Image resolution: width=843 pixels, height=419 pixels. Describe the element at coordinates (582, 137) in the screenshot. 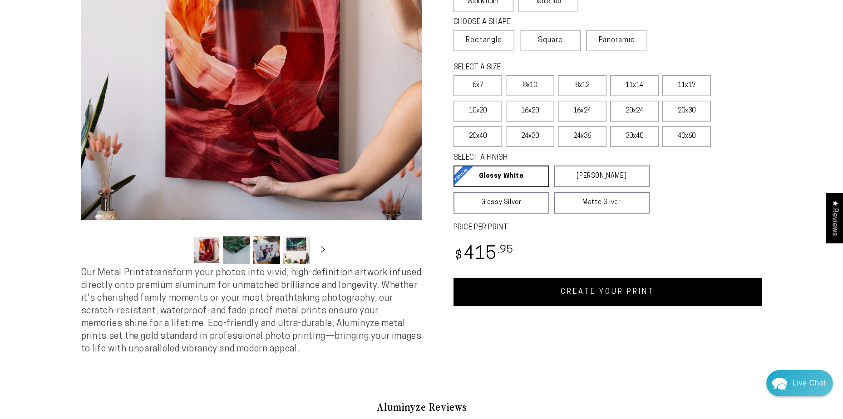

I see `label: 24x36` at that location.